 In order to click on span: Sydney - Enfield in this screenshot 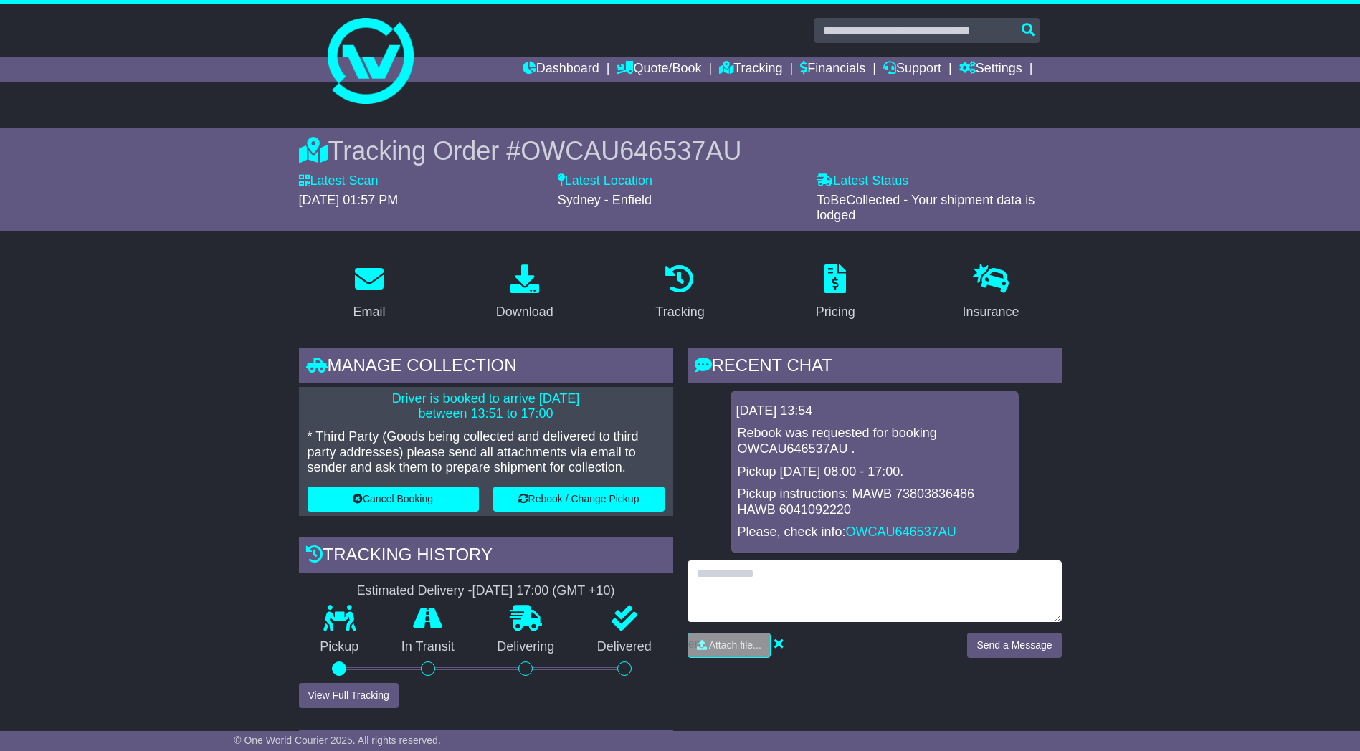, I will do `click(604, 200)`.